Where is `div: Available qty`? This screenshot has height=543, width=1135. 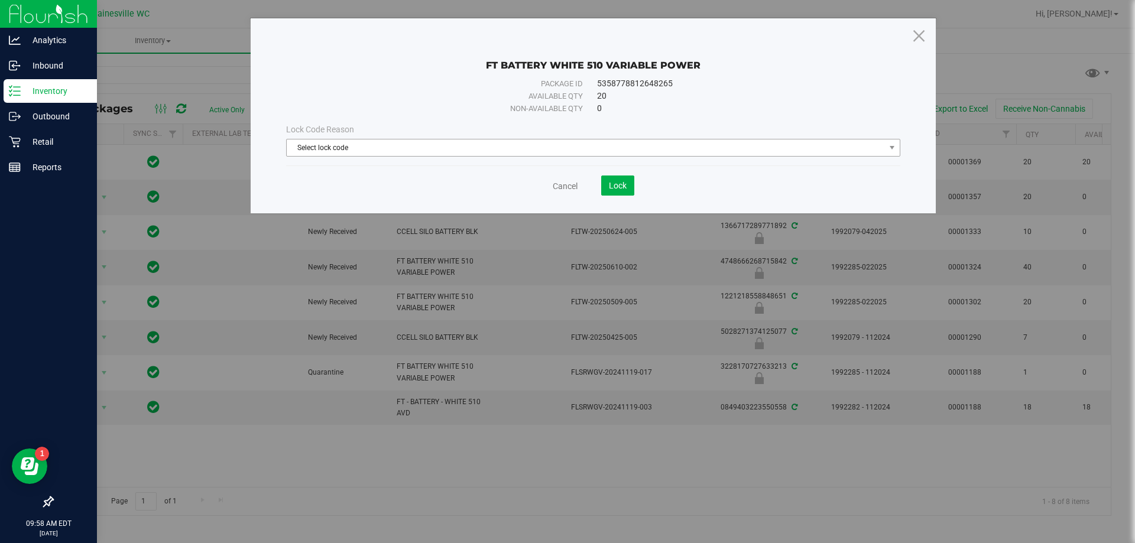 div: Available qty is located at coordinates (447, 96).